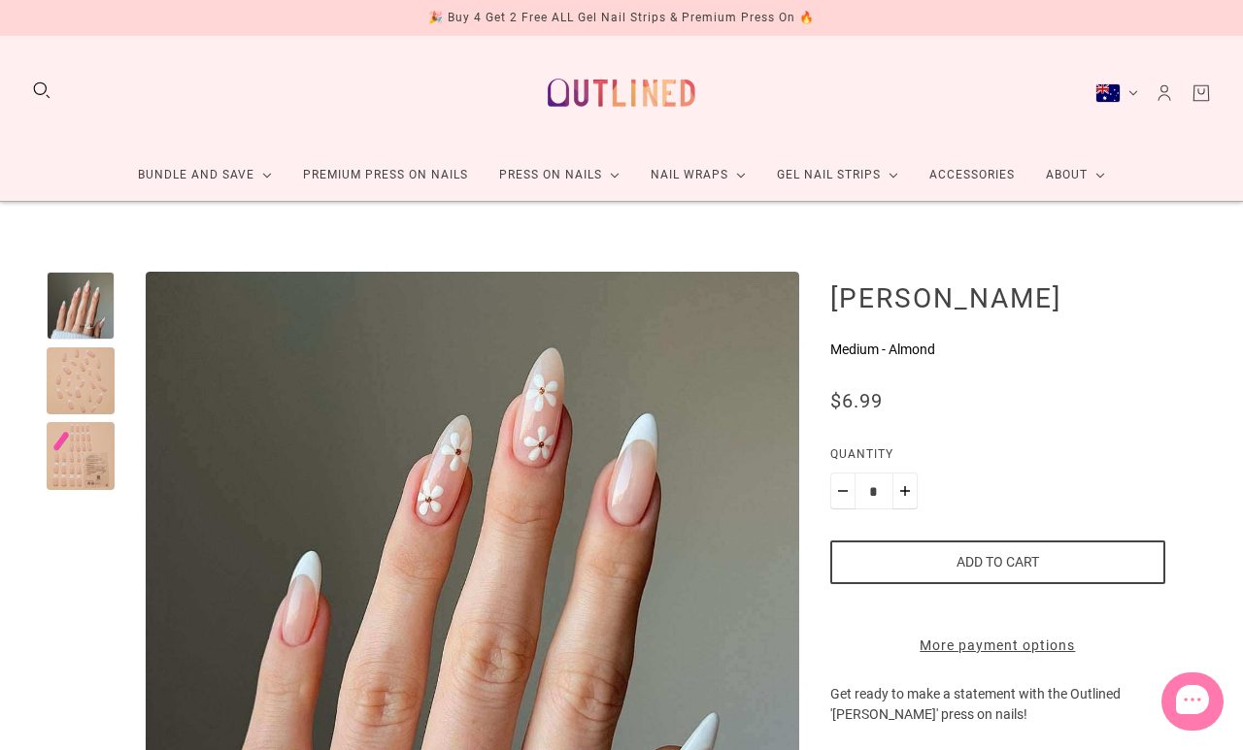  Describe the element at coordinates (843, 491) in the screenshot. I see `button: Minus` at that location.